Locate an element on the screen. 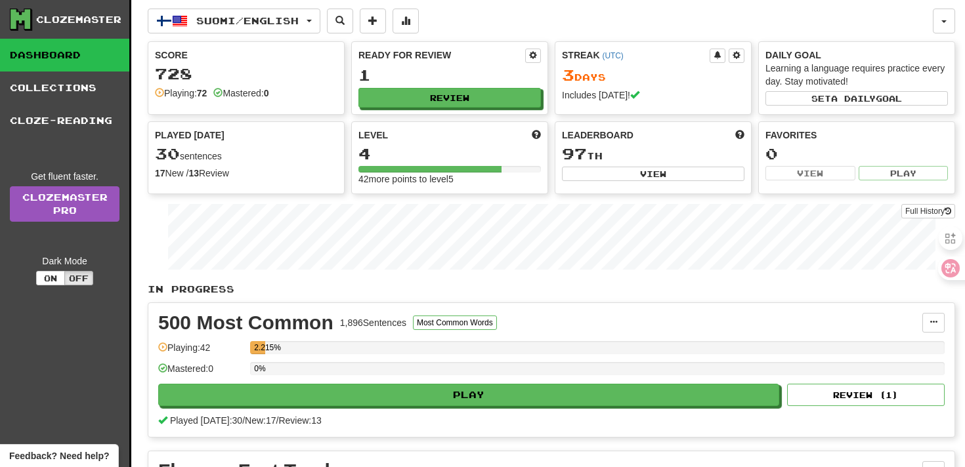  div: Playing: 42 is located at coordinates (201, 352).